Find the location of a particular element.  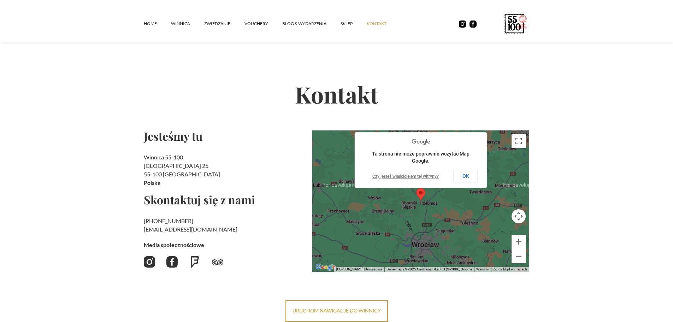

a: winnica is located at coordinates (188, 24).